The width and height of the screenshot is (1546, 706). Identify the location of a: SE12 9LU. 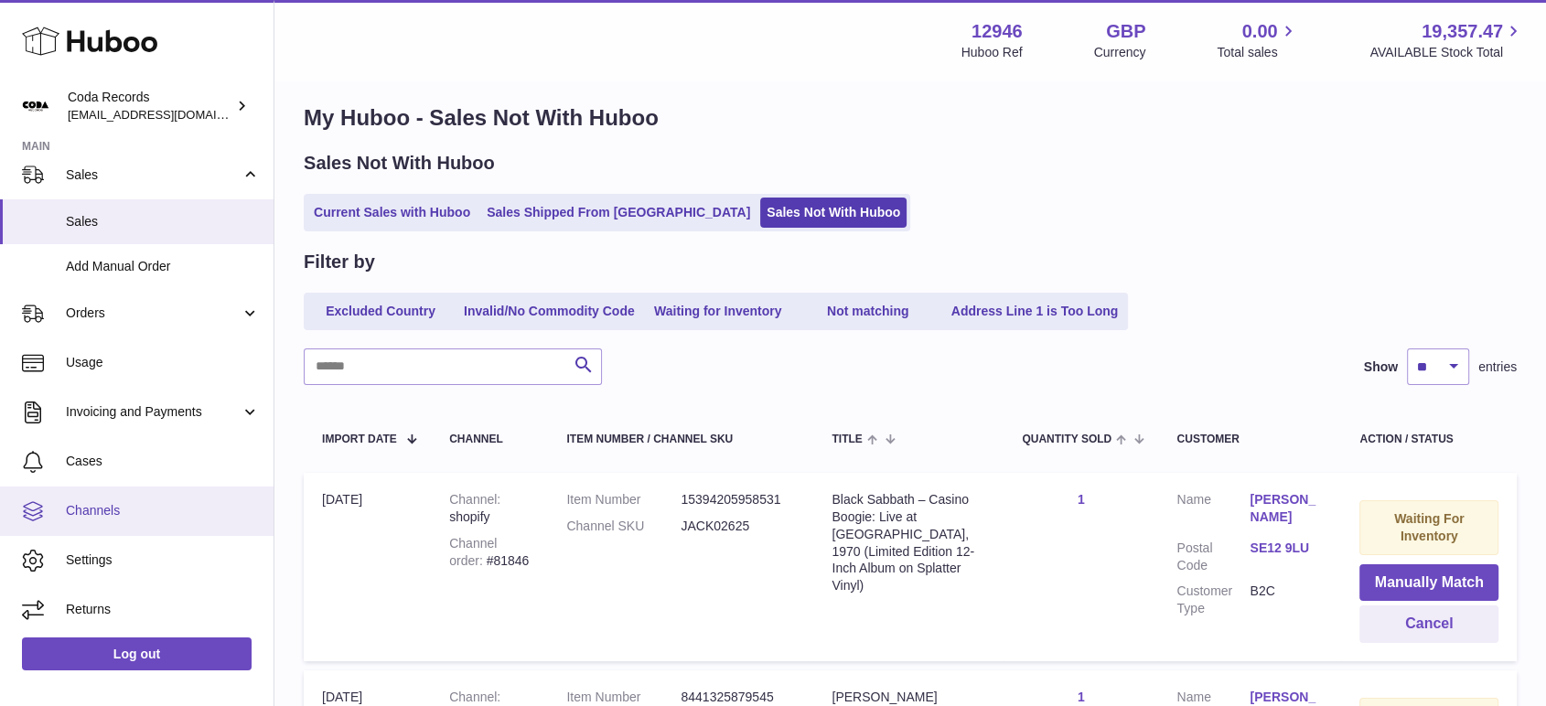
(1286, 548).